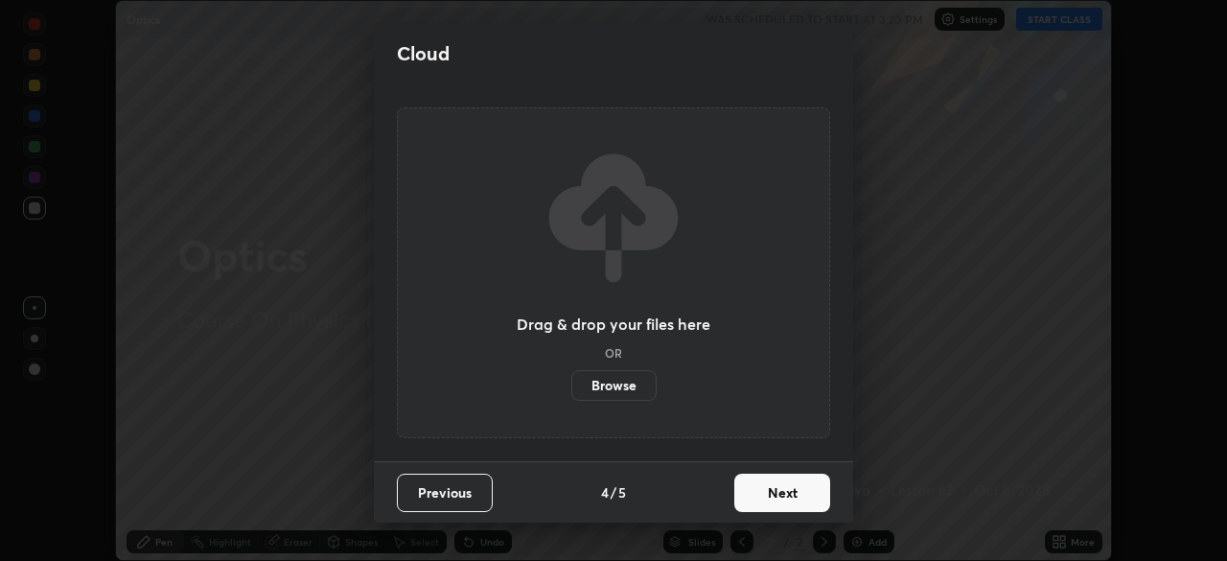 This screenshot has width=1227, height=561. I want to click on button: Previous, so click(445, 493).